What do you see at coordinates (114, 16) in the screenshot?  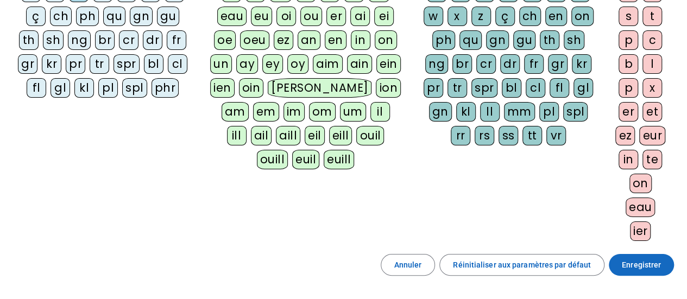 I see `div: qu` at bounding box center [114, 16].